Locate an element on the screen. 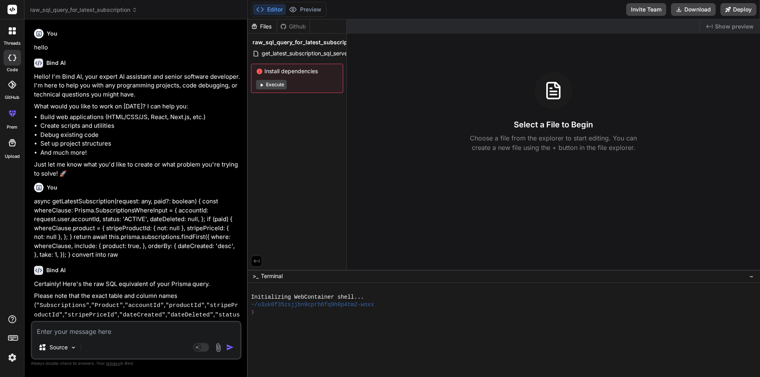 The height and width of the screenshot is (377, 760). li: And much more! is located at coordinates (140, 153).